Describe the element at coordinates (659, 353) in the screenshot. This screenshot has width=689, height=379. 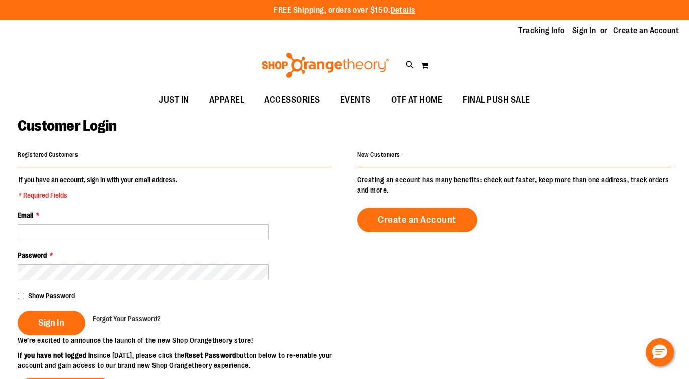
I see `button: Hello, have a question? Let’s chat.` at that location.